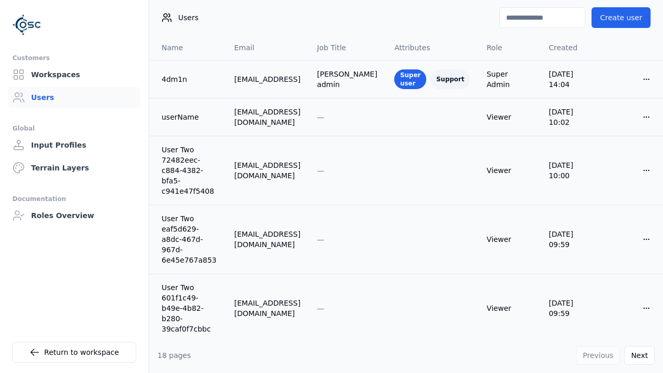  I want to click on a: Roles Overview, so click(74, 216).